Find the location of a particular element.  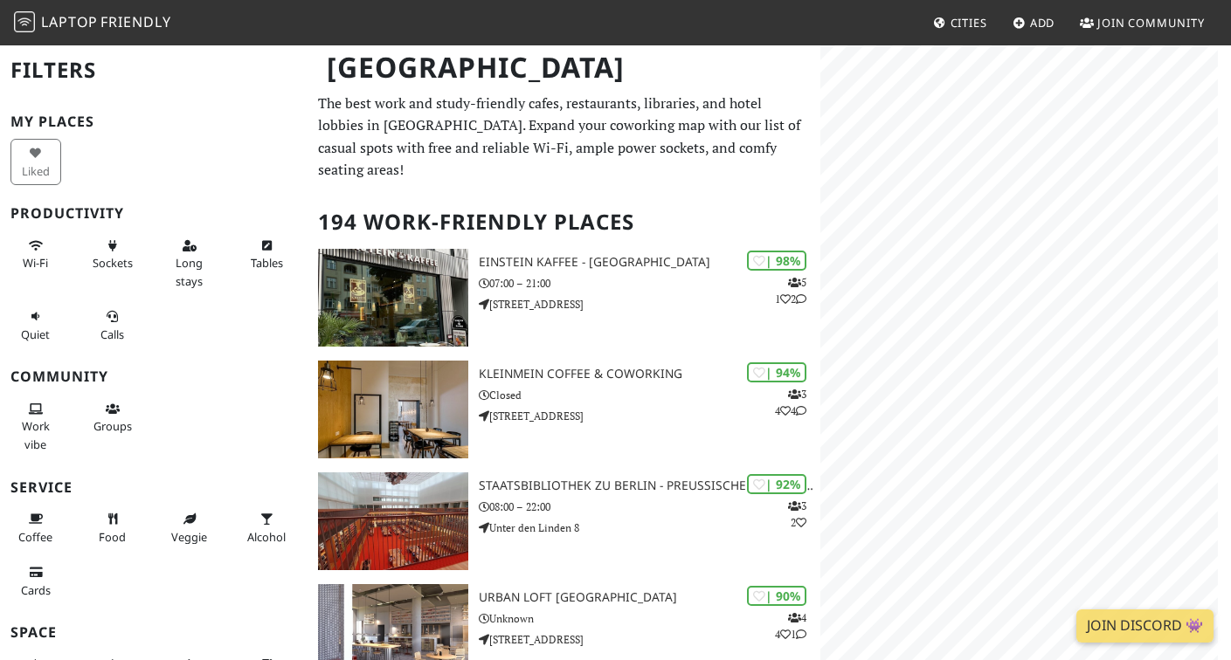

p: 5 1 2 is located at coordinates (791, 291).